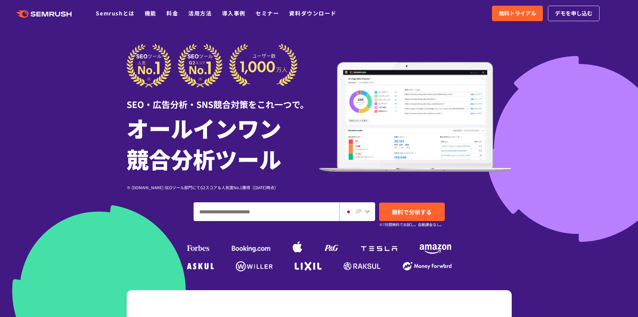  I want to click on a: 活用方法, so click(200, 13).